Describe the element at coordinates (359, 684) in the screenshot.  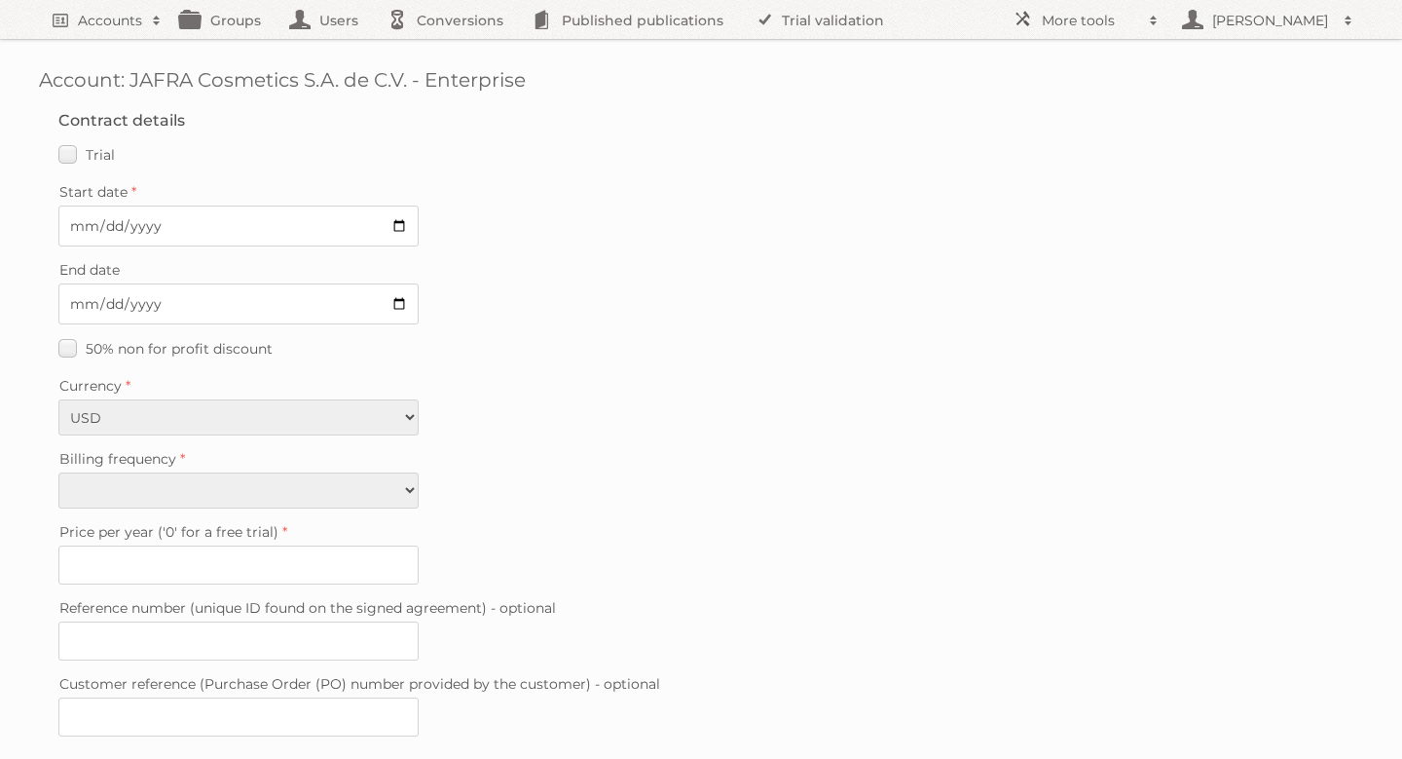
I see `span: Customer reference (Purchase Order (PO) number provided by the customer) - optional` at that location.